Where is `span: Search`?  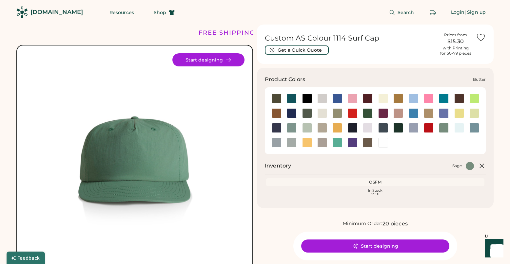 span: Search is located at coordinates (406, 12).